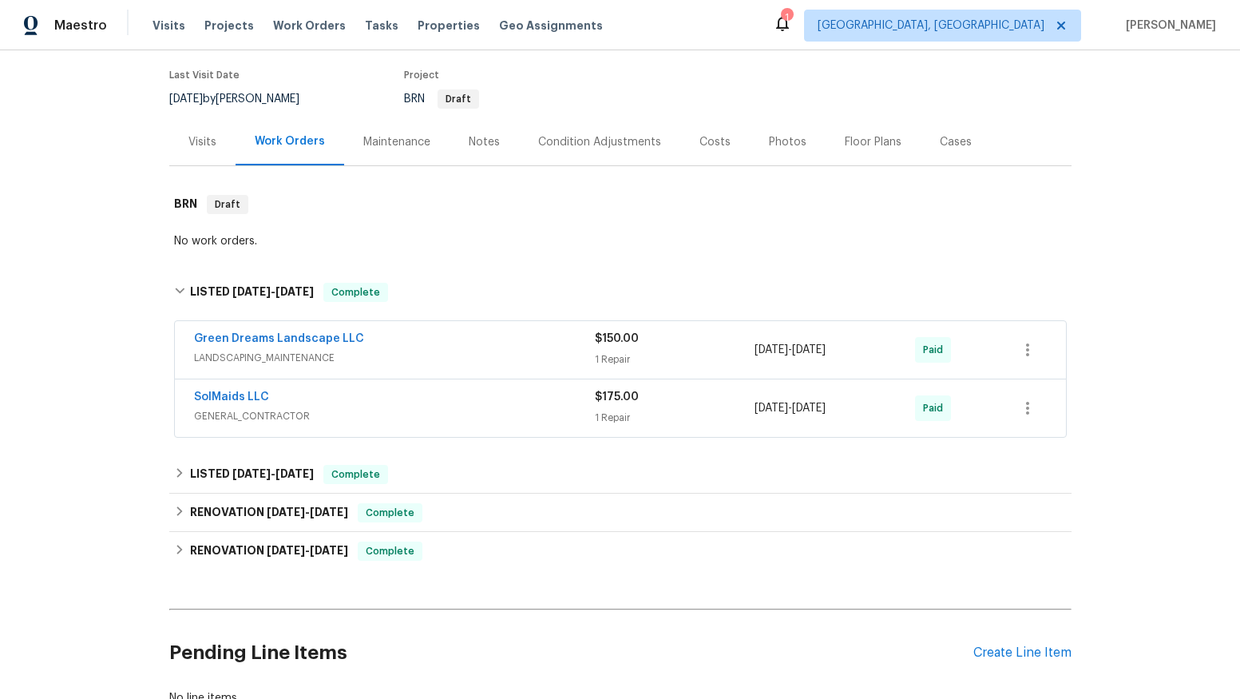 This screenshot has height=699, width=1240. I want to click on div: Create Line Item, so click(1022, 652).